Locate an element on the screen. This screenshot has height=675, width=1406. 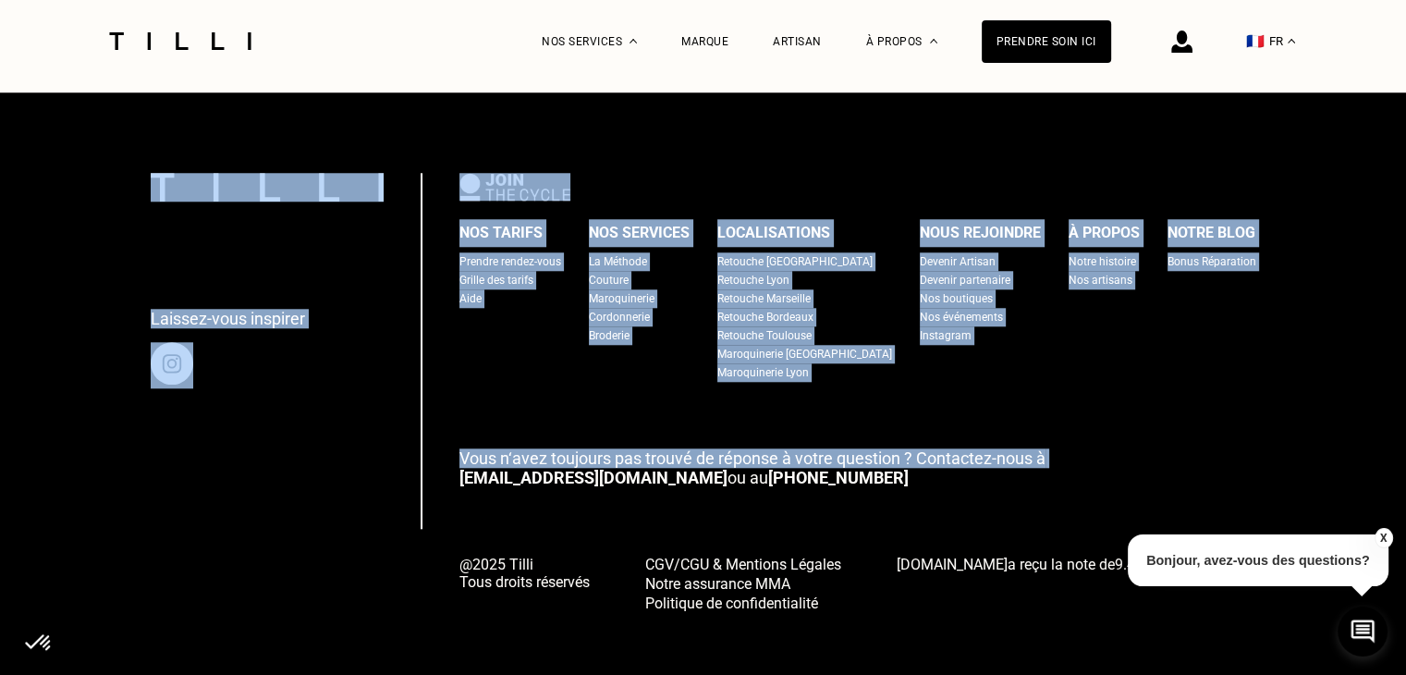
div: Notre histoire is located at coordinates (1102, 262).